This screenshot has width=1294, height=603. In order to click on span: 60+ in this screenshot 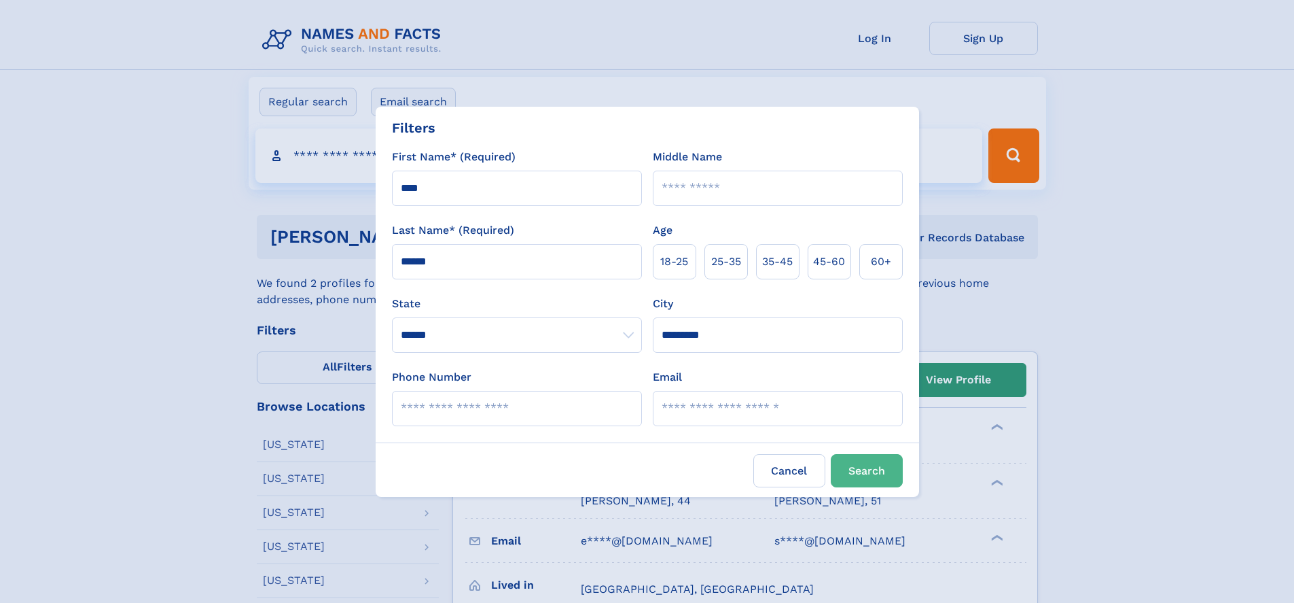, I will do `click(881, 262)`.